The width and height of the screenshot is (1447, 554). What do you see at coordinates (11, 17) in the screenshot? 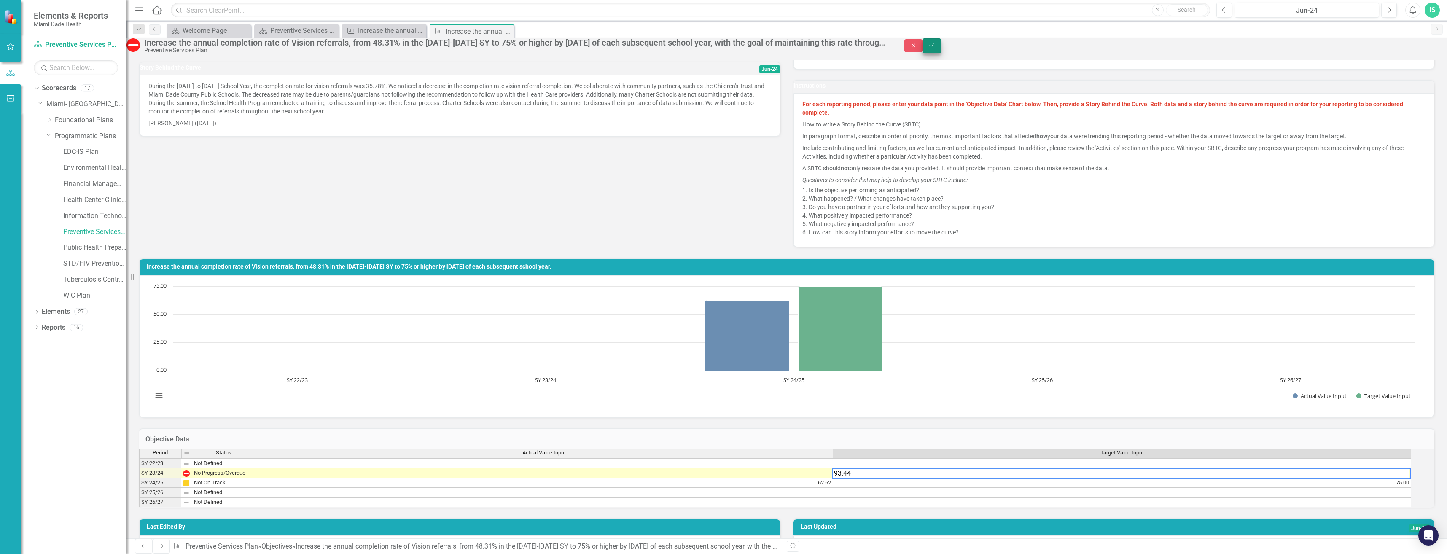
I see `img: ClearPoint Strategy` at bounding box center [11, 17].